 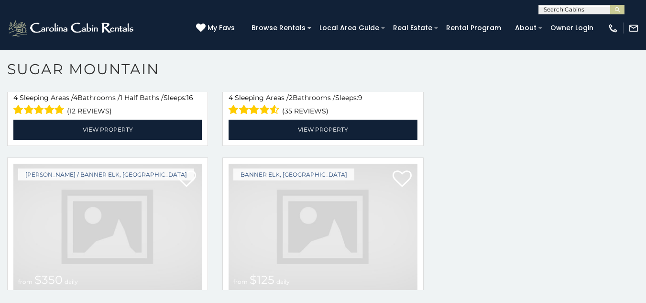 What do you see at coordinates (190, 98) in the screenshot?
I see `span: 16` at bounding box center [190, 98].